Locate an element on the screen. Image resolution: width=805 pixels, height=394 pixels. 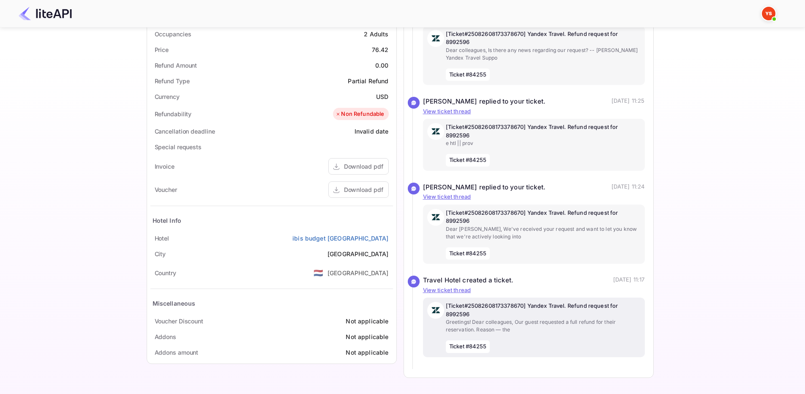
div: 76.42 is located at coordinates (380, 49).